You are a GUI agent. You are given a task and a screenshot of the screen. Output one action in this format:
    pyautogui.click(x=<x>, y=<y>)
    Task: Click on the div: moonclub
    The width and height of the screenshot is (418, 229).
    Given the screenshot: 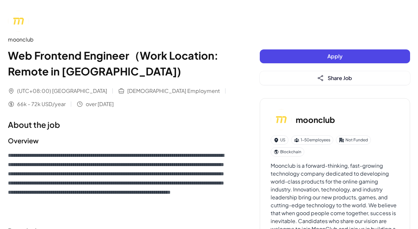 What is the action you would take?
    pyautogui.click(x=121, y=40)
    